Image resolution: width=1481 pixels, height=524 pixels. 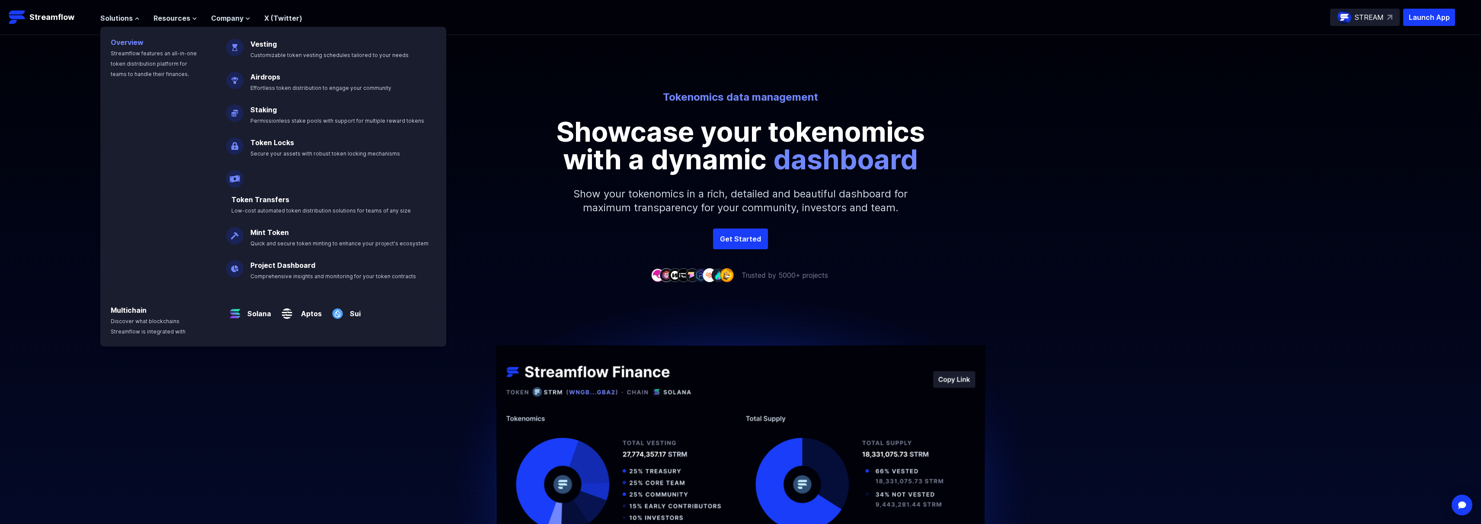 What do you see at coordinates (1364, 17) in the screenshot?
I see `a: STREAM` at bounding box center [1364, 17].